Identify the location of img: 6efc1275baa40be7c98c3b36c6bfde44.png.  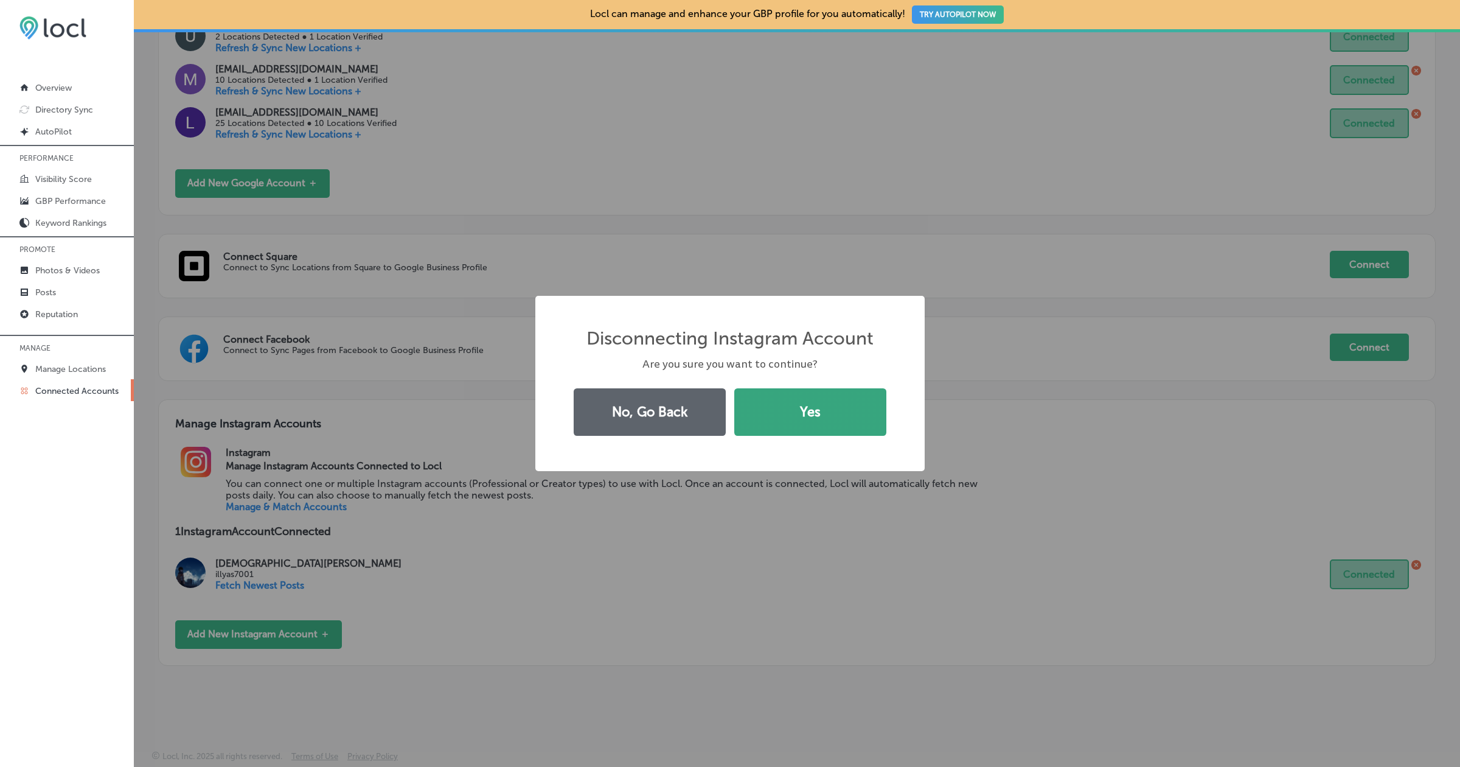
(53, 27).